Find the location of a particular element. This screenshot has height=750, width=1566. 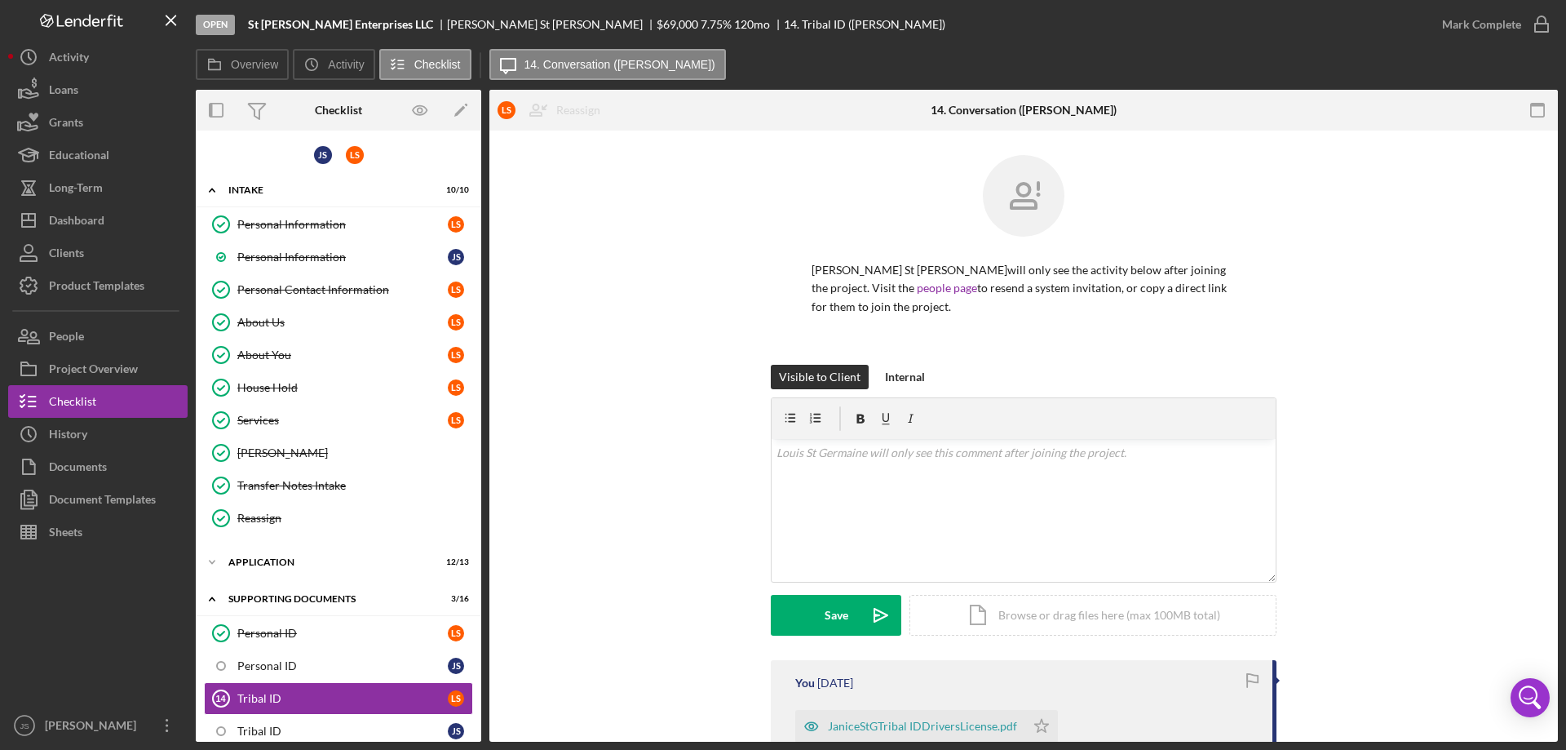

button: Save is located at coordinates (836, 615).